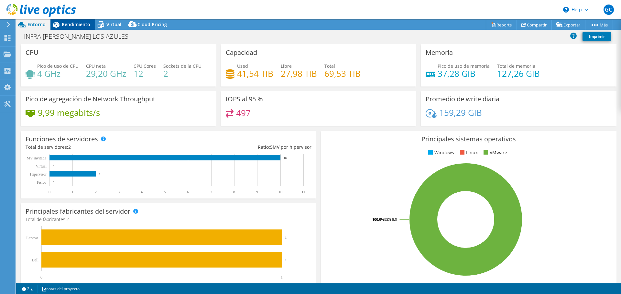  What do you see at coordinates (568, 25) in the screenshot?
I see `a: Exportar` at bounding box center [568, 25].